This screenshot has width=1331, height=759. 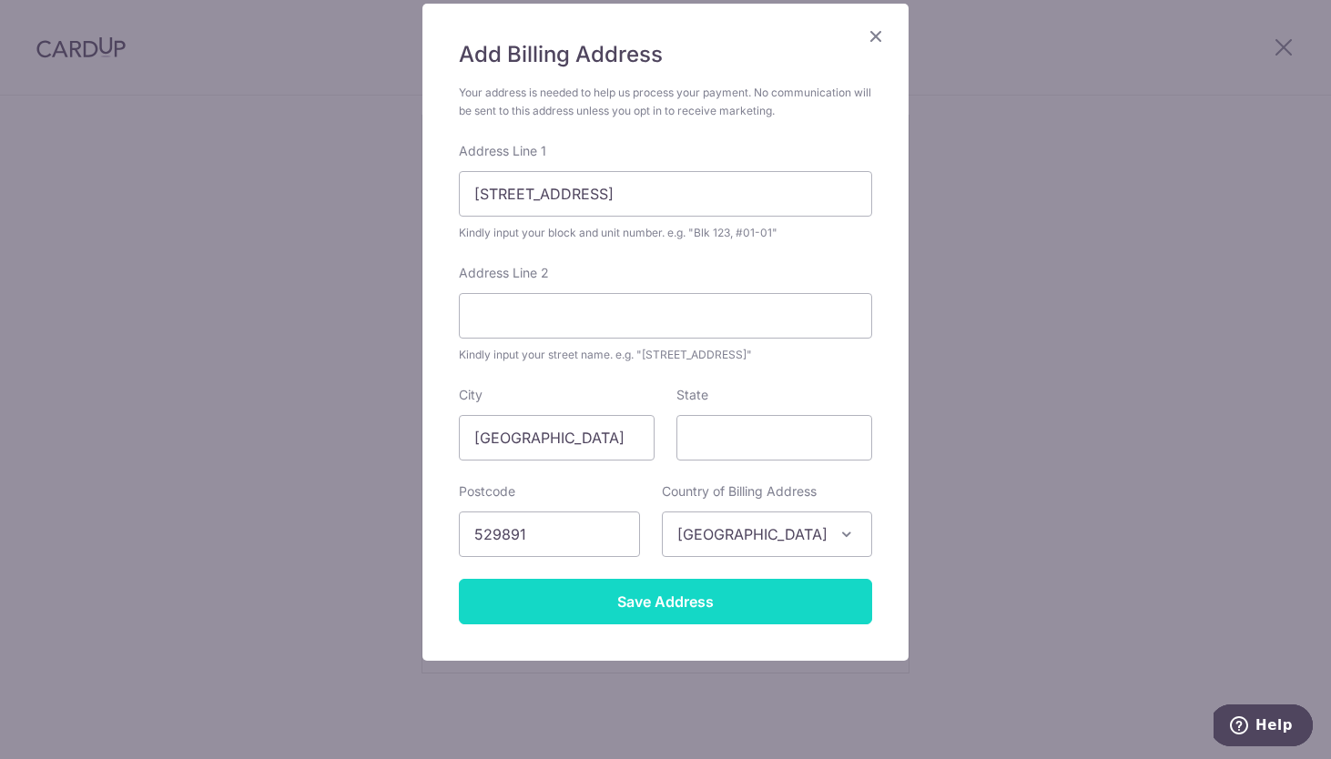 I want to click on label: Address Line 2, so click(x=504, y=273).